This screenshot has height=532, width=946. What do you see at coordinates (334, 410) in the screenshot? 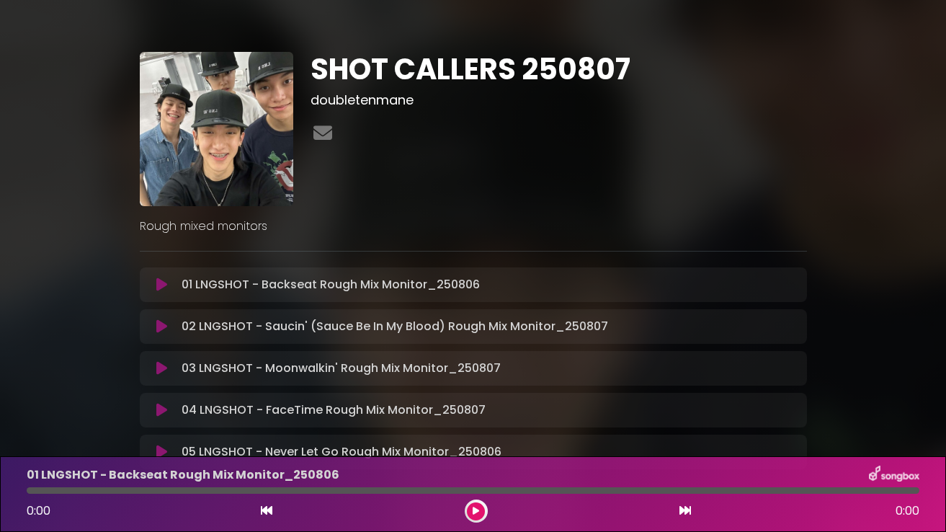
I see `p: 04 LNGSHOT - FaceTime Rough Mix Monitor_250807` at bounding box center [334, 410].